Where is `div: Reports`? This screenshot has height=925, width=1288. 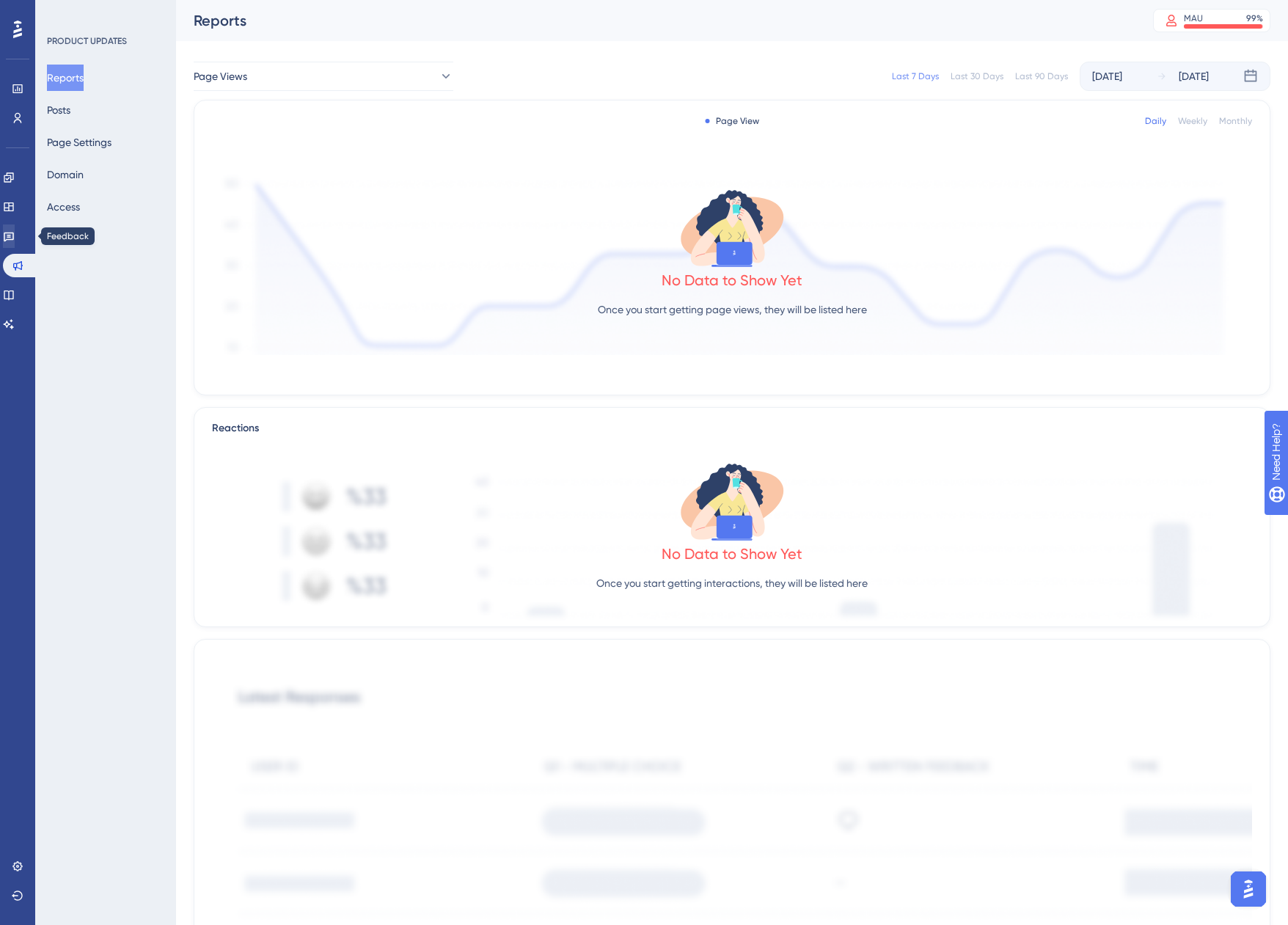
div: Reports is located at coordinates (655, 20).